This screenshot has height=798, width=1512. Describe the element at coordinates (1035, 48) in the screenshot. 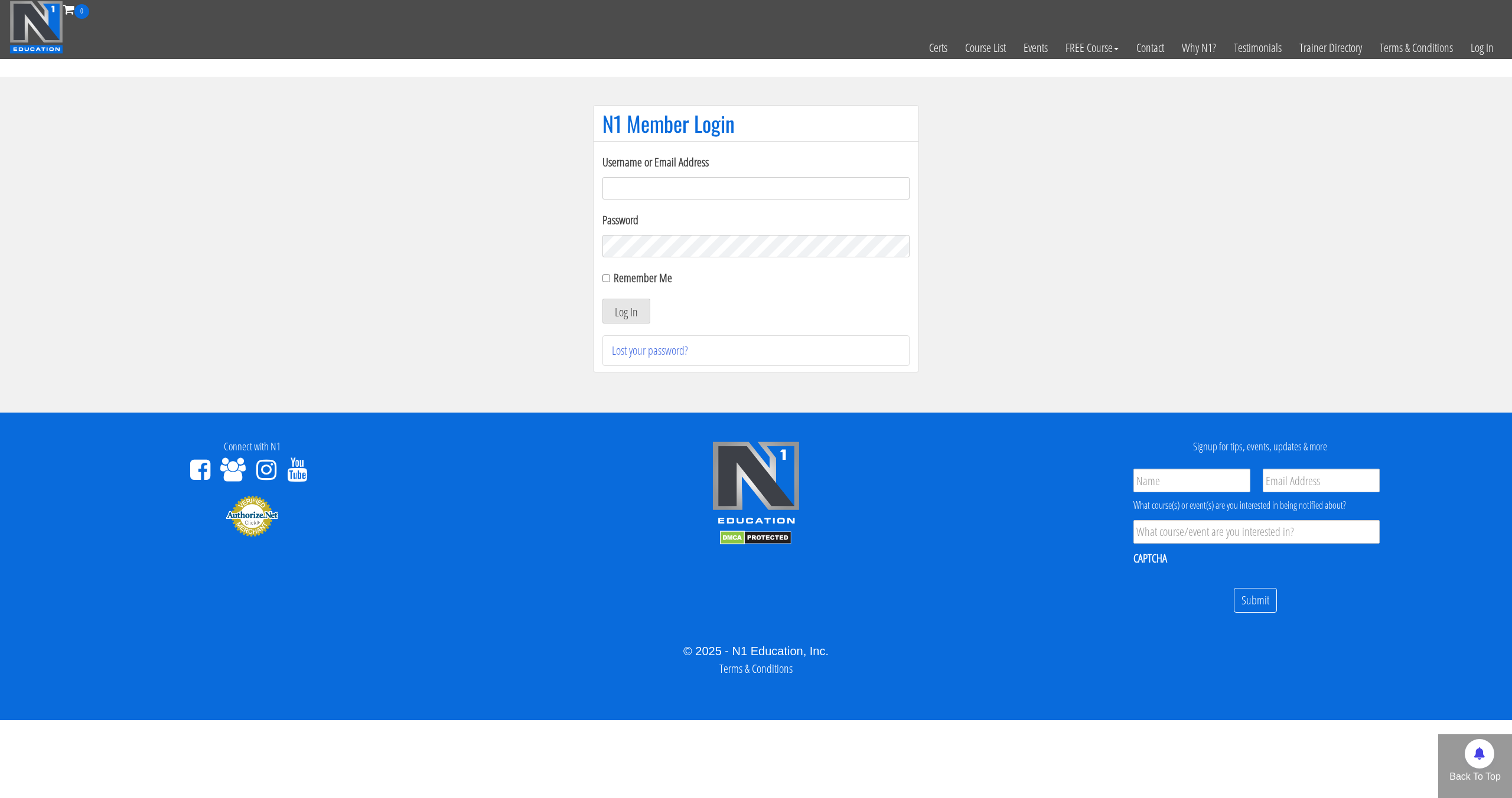

I see `a: Events` at that location.